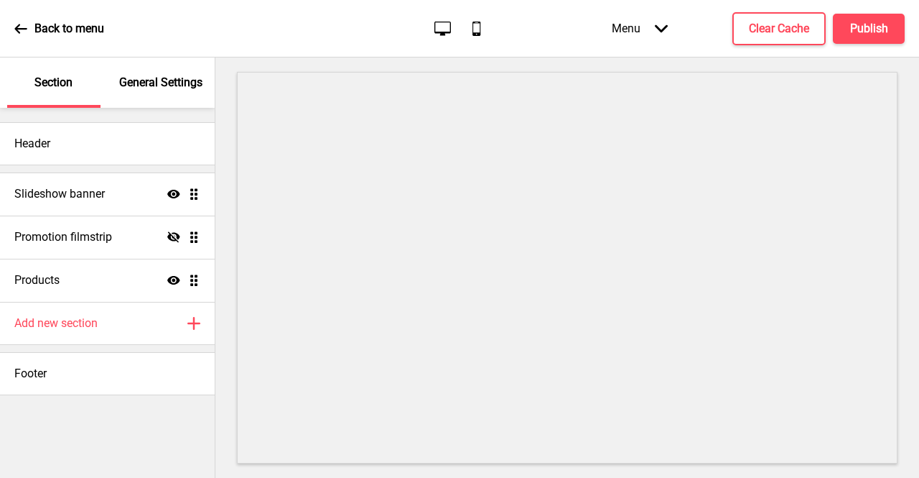 Image resolution: width=919 pixels, height=478 pixels. I want to click on h4: Products, so click(37, 280).